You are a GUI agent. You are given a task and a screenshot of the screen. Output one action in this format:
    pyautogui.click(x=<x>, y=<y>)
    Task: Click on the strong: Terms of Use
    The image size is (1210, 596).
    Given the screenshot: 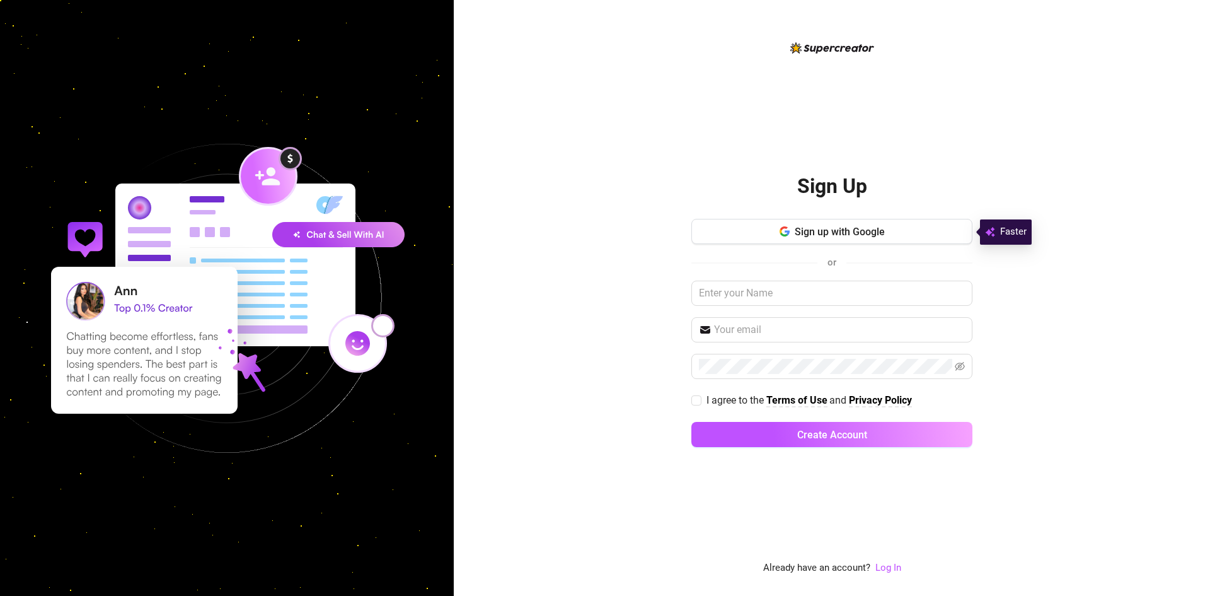 What is the action you would take?
    pyautogui.click(x=797, y=400)
    